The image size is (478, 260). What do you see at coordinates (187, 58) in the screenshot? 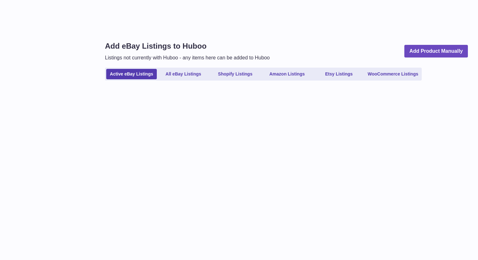
I see `p: Listings not currently with Huboo - any items here can be added to Huboo` at bounding box center [187, 58].